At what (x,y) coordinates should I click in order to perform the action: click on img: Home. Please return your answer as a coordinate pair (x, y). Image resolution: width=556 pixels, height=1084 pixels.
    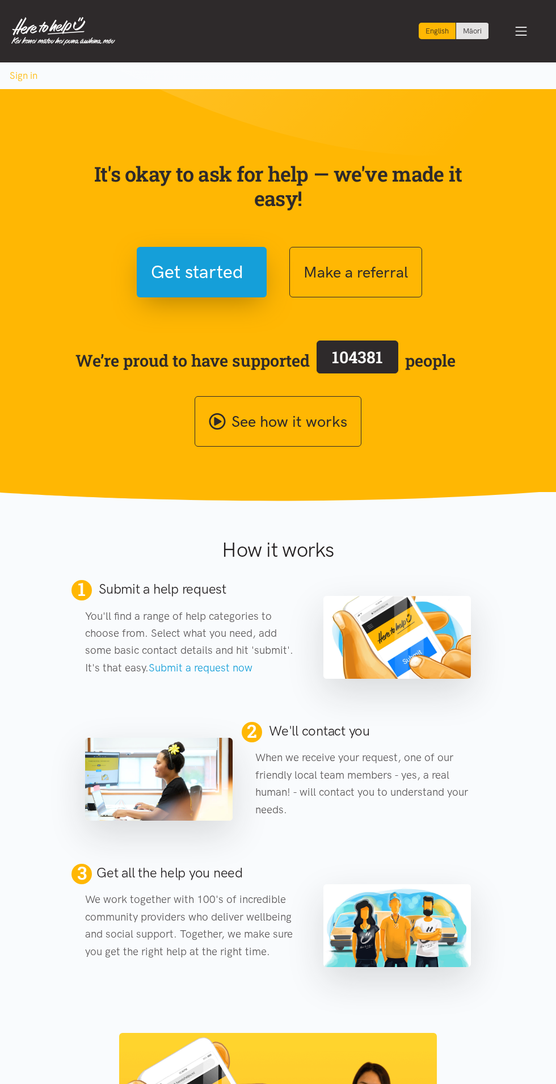
    Looking at the image, I should click on (63, 31).